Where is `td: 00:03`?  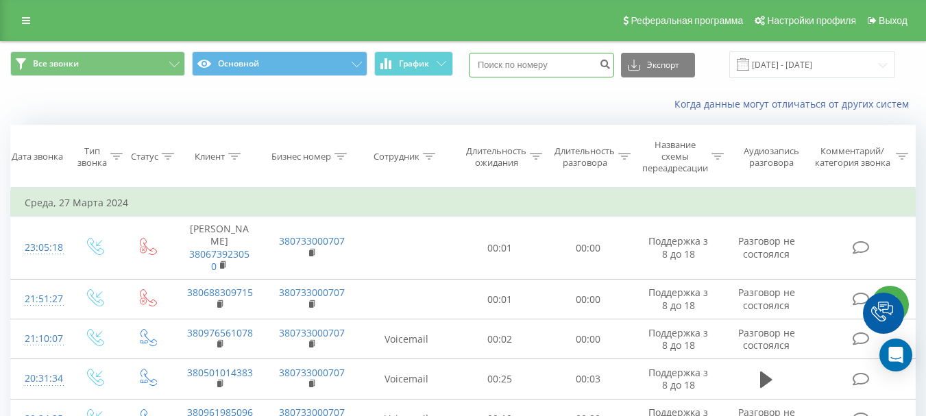
td: 00:03 is located at coordinates (588, 379).